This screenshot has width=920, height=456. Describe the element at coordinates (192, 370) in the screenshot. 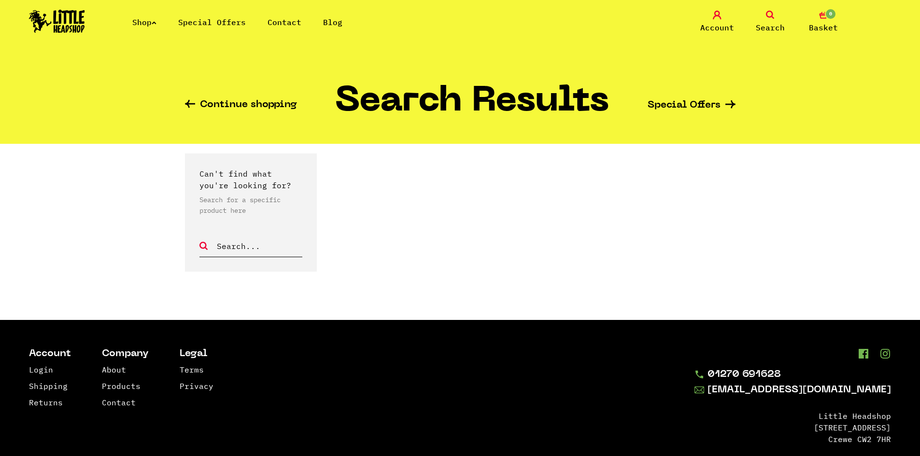

I see `a: Terms` at that location.